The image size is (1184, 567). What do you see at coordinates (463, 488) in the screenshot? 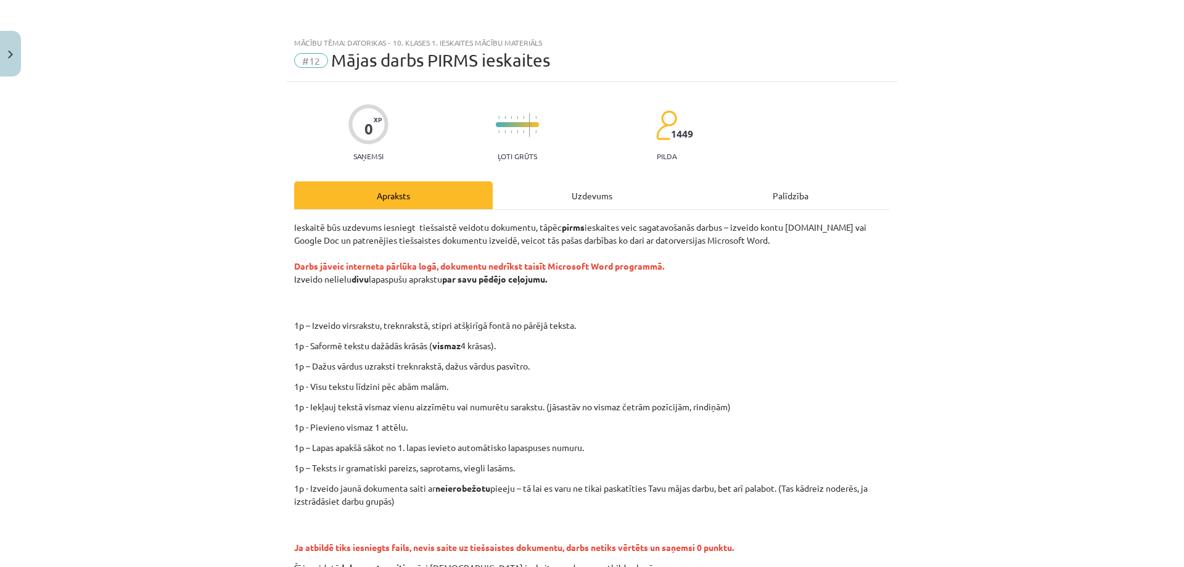
I see `strong: neierobežotu` at bounding box center [463, 488].